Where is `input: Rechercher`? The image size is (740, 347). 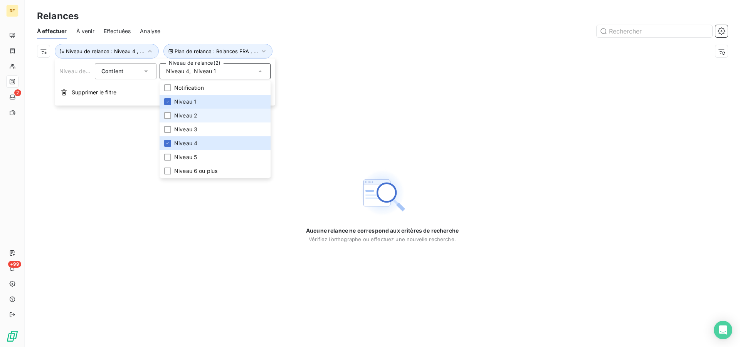
input: Rechercher is located at coordinates (655, 31).